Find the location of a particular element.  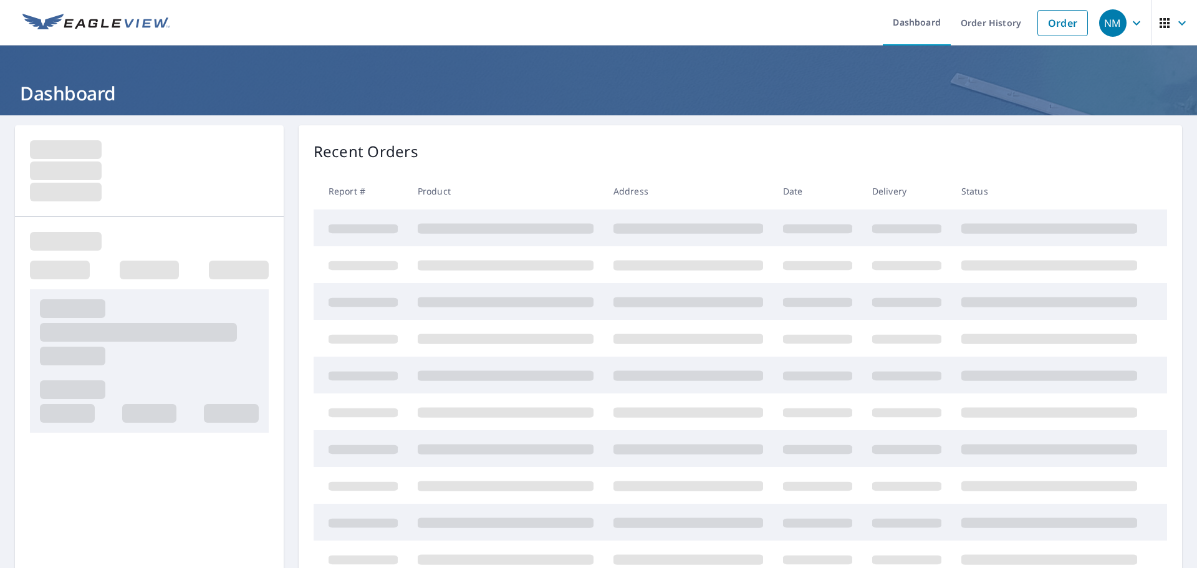

a: Order is located at coordinates (1062, 23).